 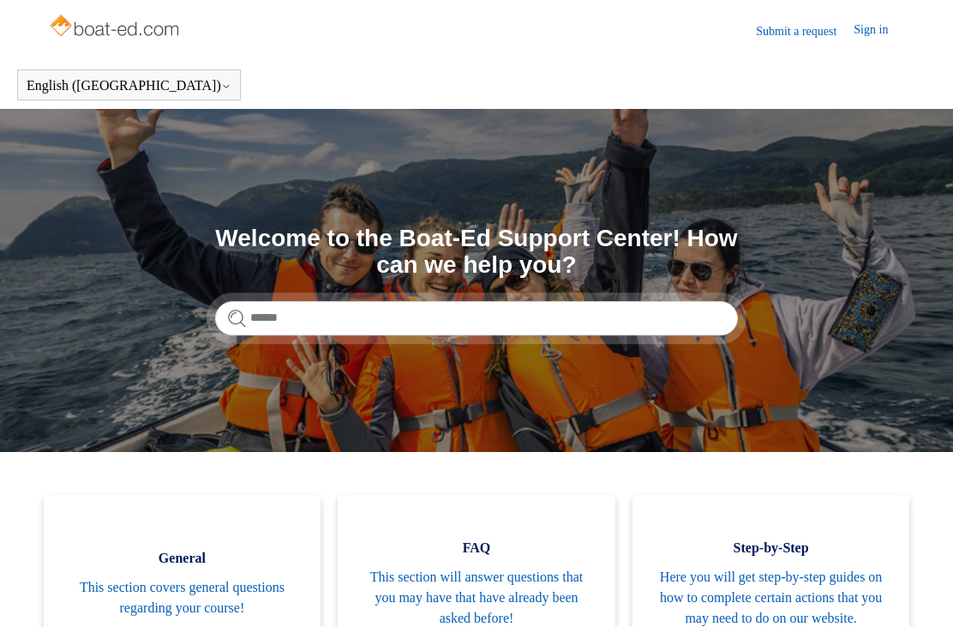 I want to click on span: FAQ, so click(x=477, y=548).